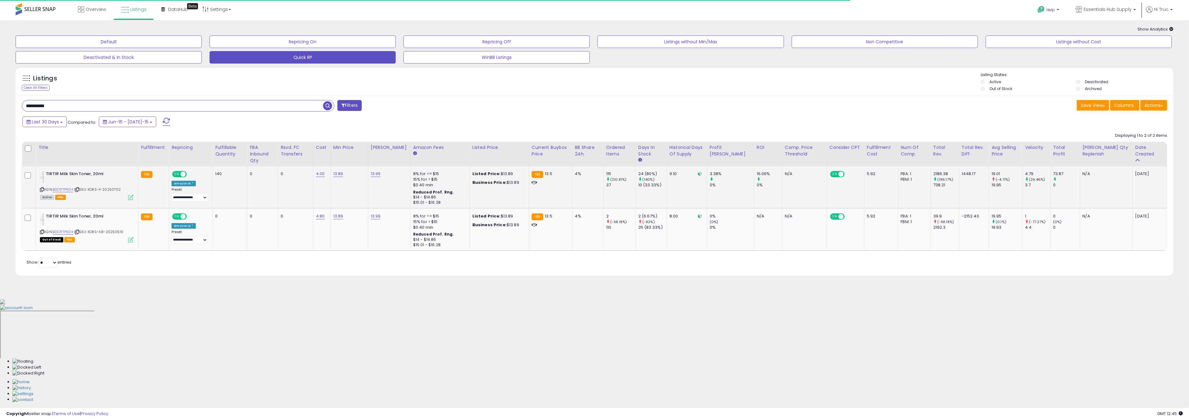 The image size is (1189, 420). Describe the element at coordinates (23, 394) in the screenshot. I see `img: Settings` at that location.